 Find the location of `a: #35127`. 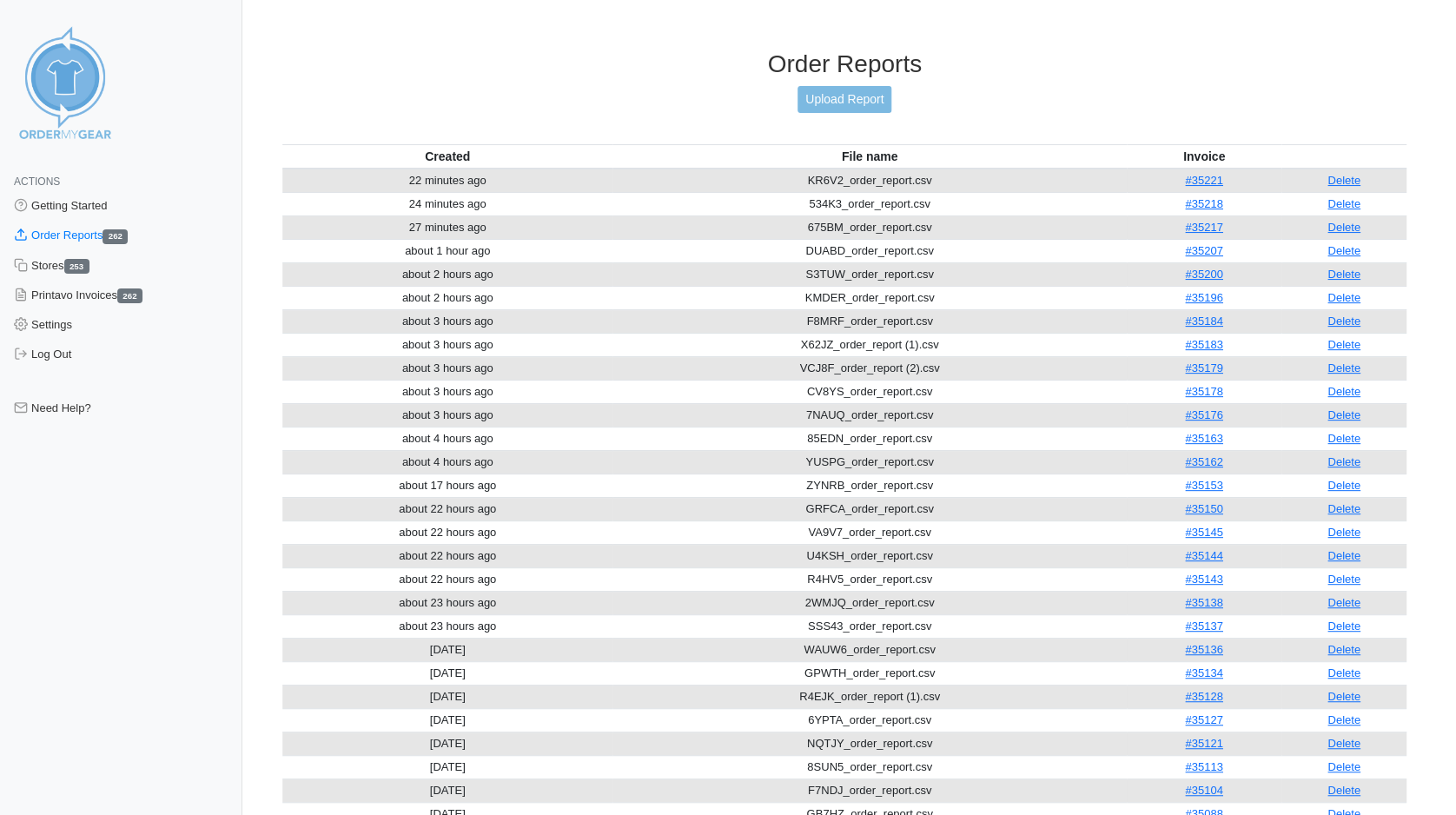

a: #35127 is located at coordinates (1203, 719).